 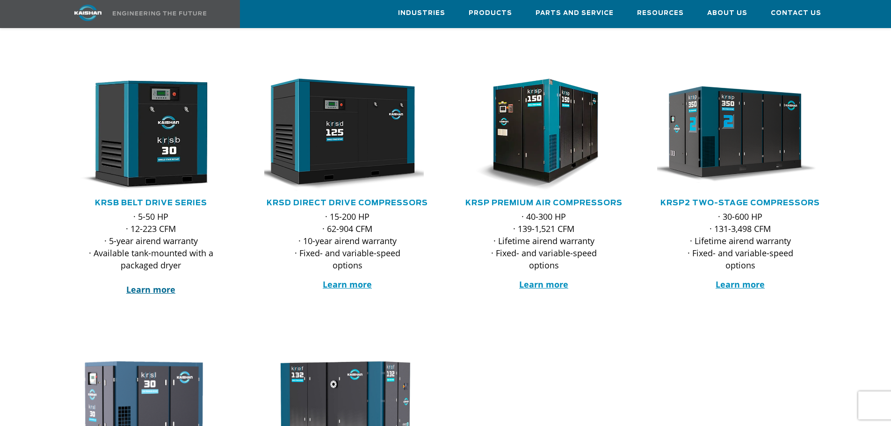 What do you see at coordinates (740, 241) in the screenshot?
I see `p: · 30-600 HP · 131-3,498 CFM · Lifetime airend warranty · Fixed- and variable-speed options` at bounding box center [740, 241].